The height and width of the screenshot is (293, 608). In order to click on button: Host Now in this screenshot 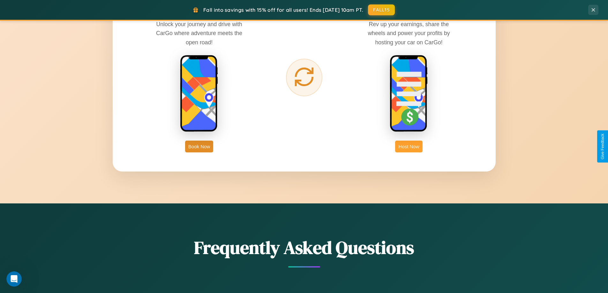, I will do `click(409, 147)`.